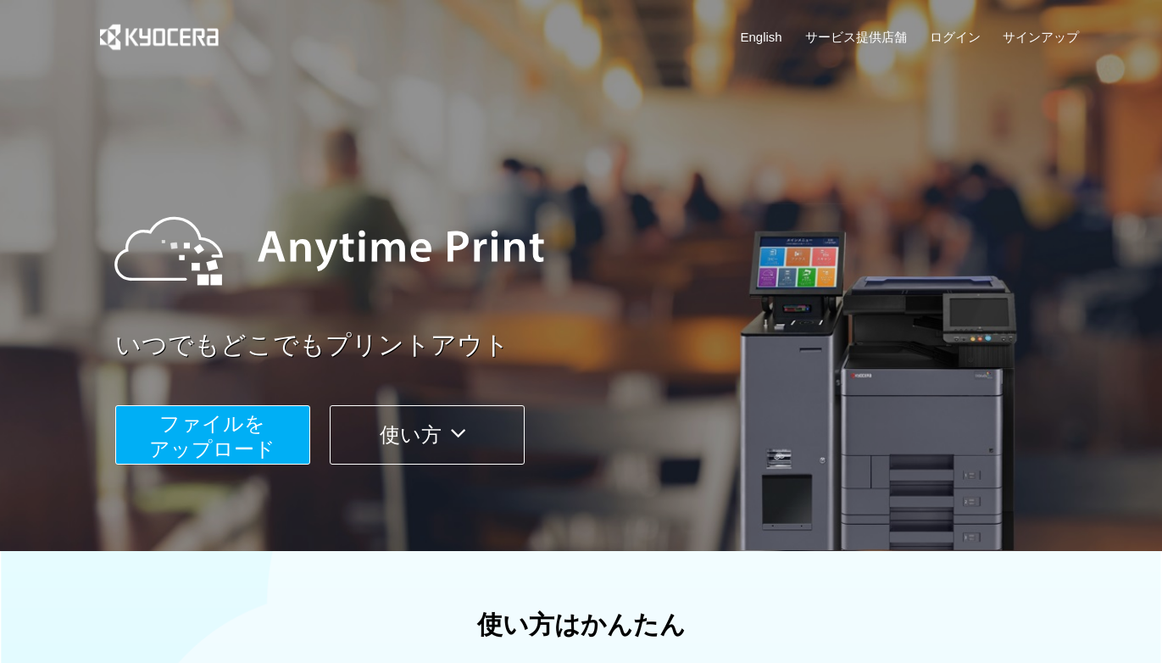 This screenshot has height=663, width=1162. What do you see at coordinates (856, 36) in the screenshot?
I see `a: サービス提供店舗` at bounding box center [856, 36].